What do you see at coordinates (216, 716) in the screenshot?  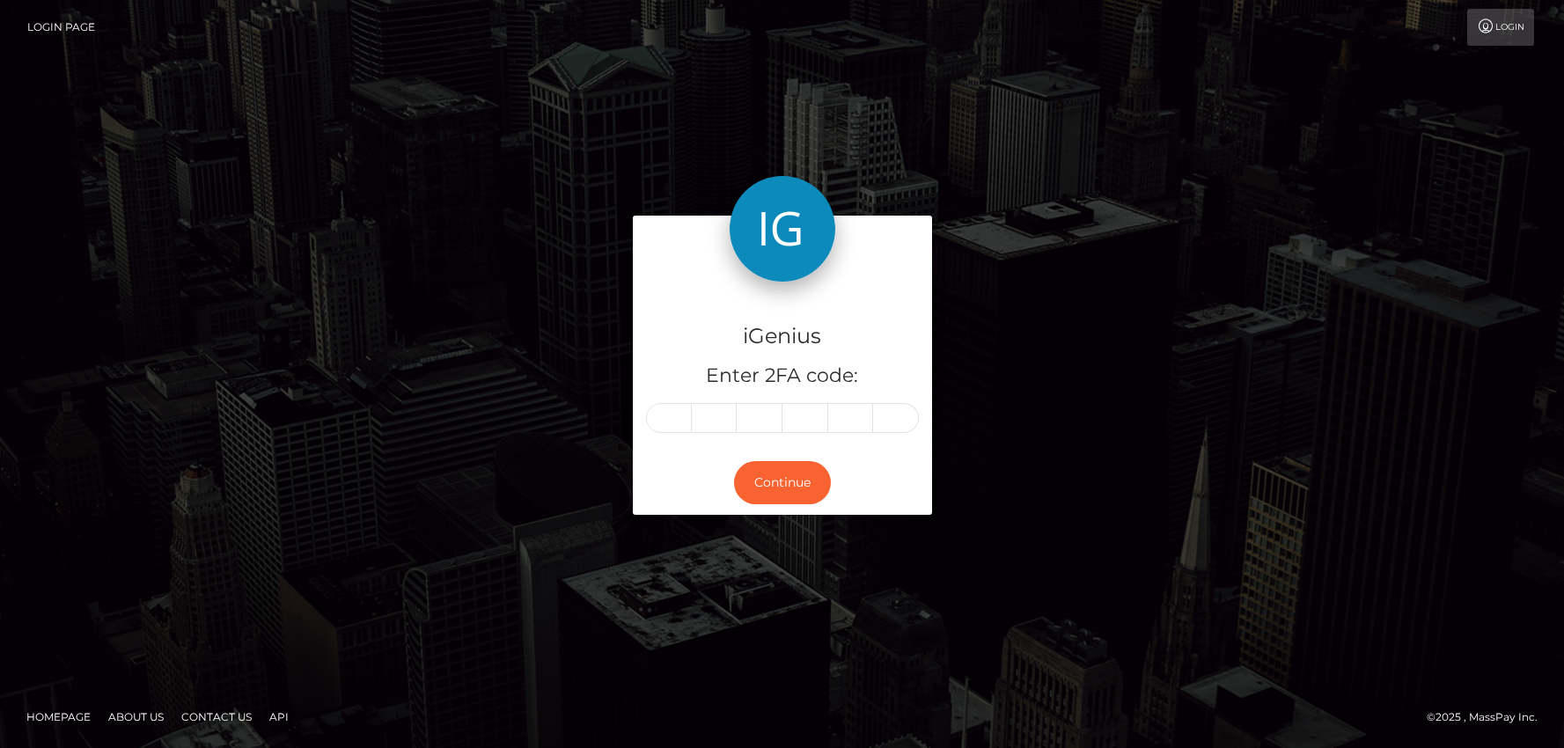 I see `a: Contact Us` at bounding box center [216, 716].